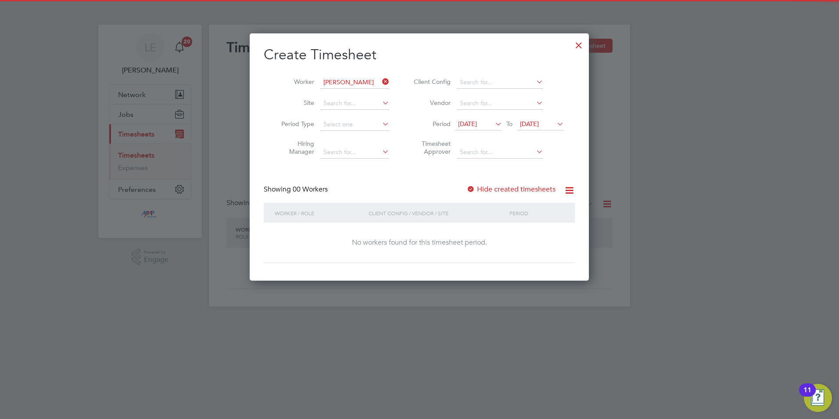 The height and width of the screenshot is (419, 839). Describe the element at coordinates (295, 124) in the screenshot. I see `label: Period Type` at that location.